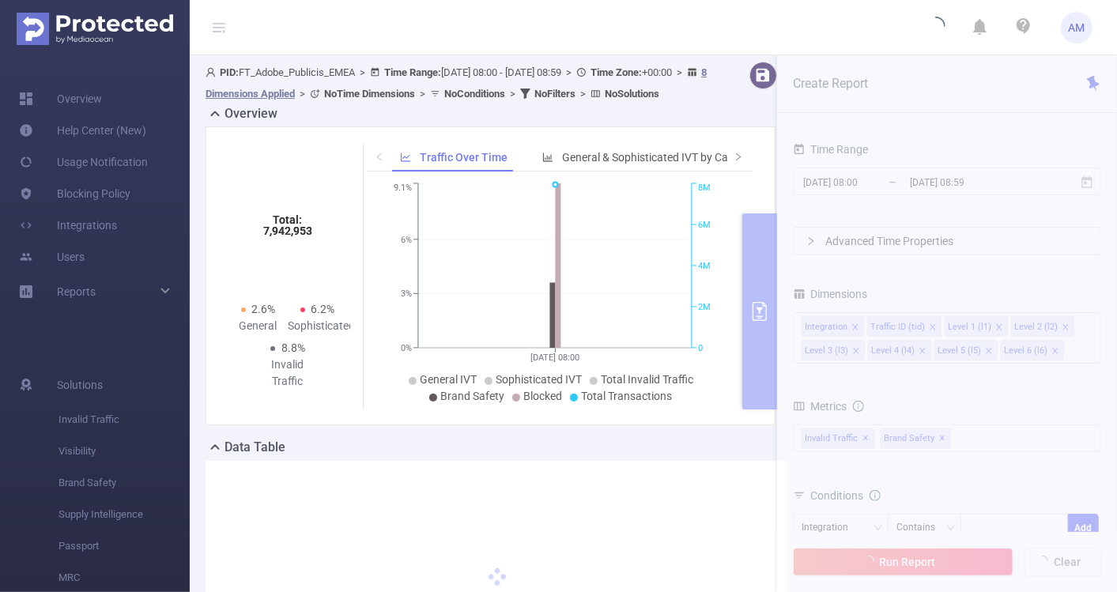 Image resolution: width=1117 pixels, height=592 pixels. What do you see at coordinates (251, 114) in the screenshot?
I see `h2: Overview` at bounding box center [251, 114].